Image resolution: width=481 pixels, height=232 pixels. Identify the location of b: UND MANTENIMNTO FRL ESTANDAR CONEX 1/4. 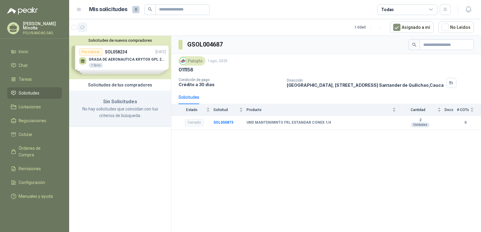
(288, 123).